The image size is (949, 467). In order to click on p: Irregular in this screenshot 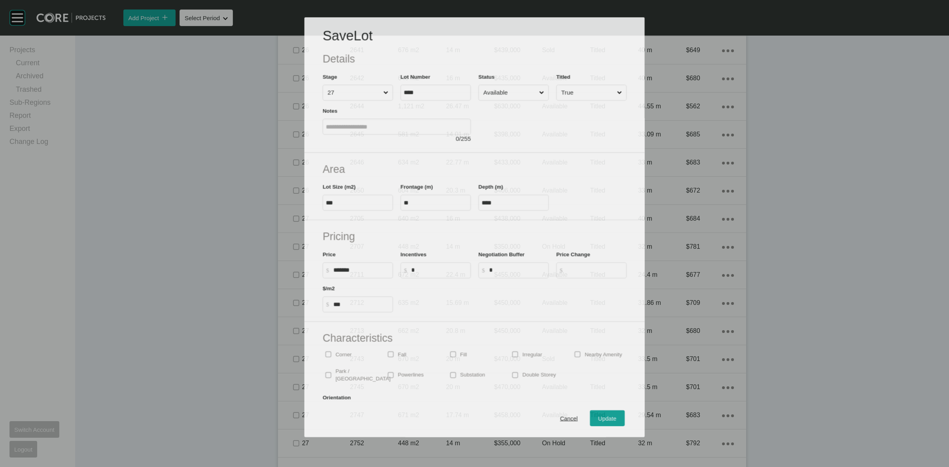, I will do `click(532, 354)`.